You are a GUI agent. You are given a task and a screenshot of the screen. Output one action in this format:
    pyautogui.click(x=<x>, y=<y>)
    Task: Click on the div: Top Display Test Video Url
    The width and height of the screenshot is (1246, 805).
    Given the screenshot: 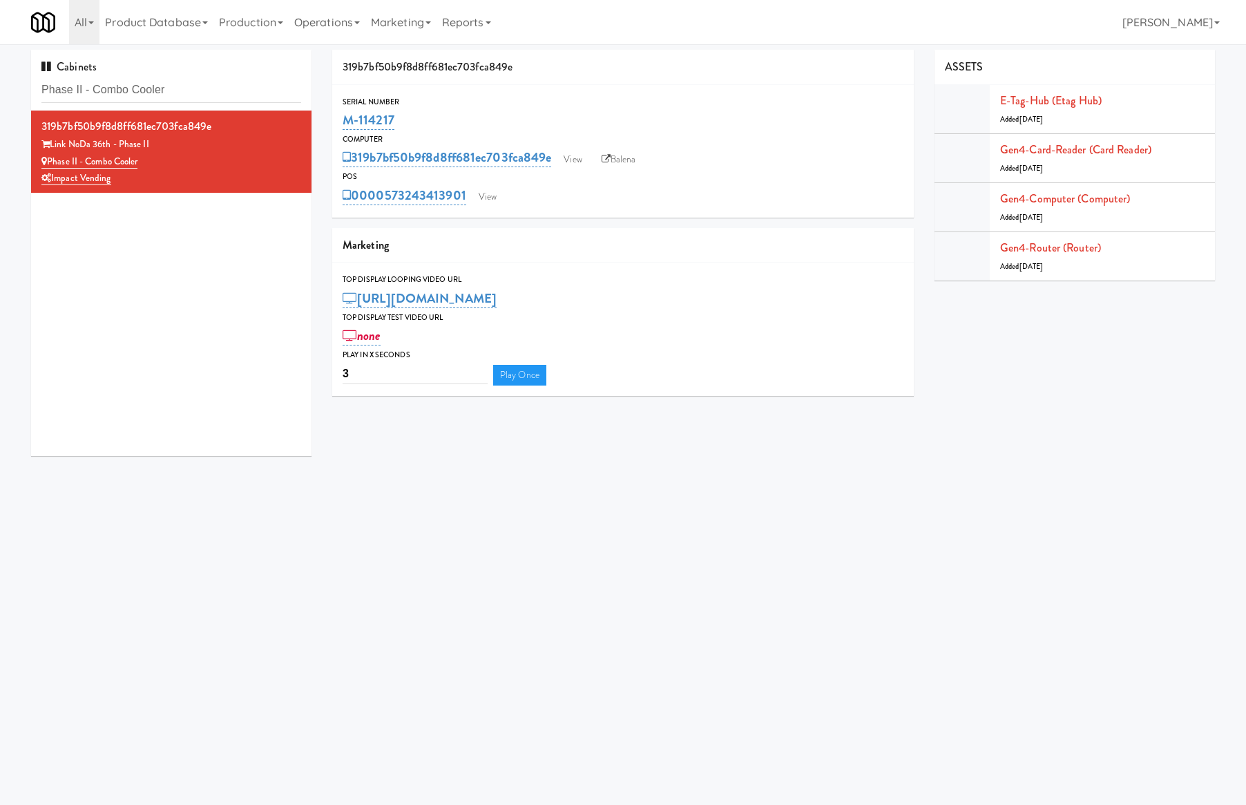 What is the action you would take?
    pyautogui.click(x=623, y=318)
    